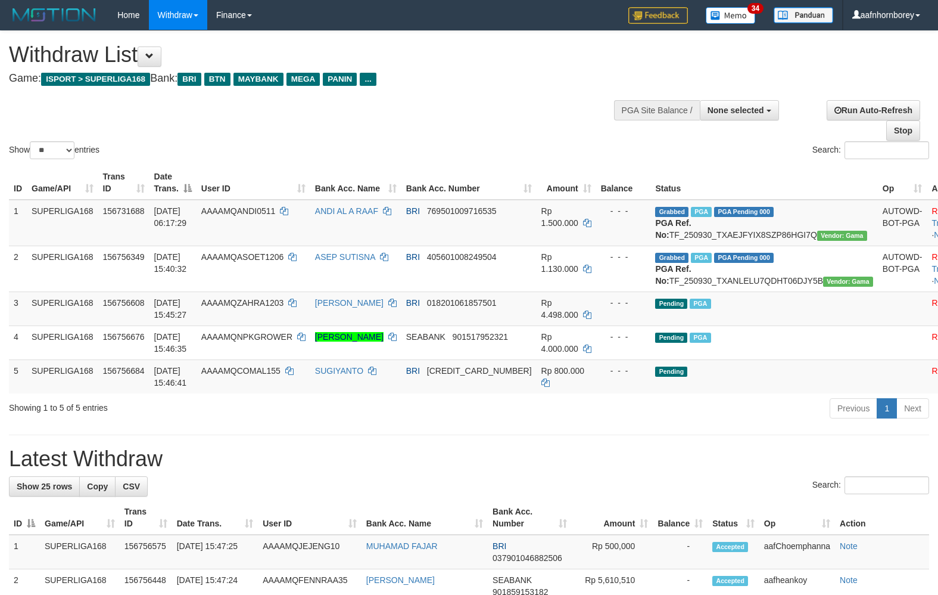 This screenshot has height=595, width=938. What do you see at coordinates (217, 79) in the screenshot?
I see `span: BTN` at bounding box center [217, 79].